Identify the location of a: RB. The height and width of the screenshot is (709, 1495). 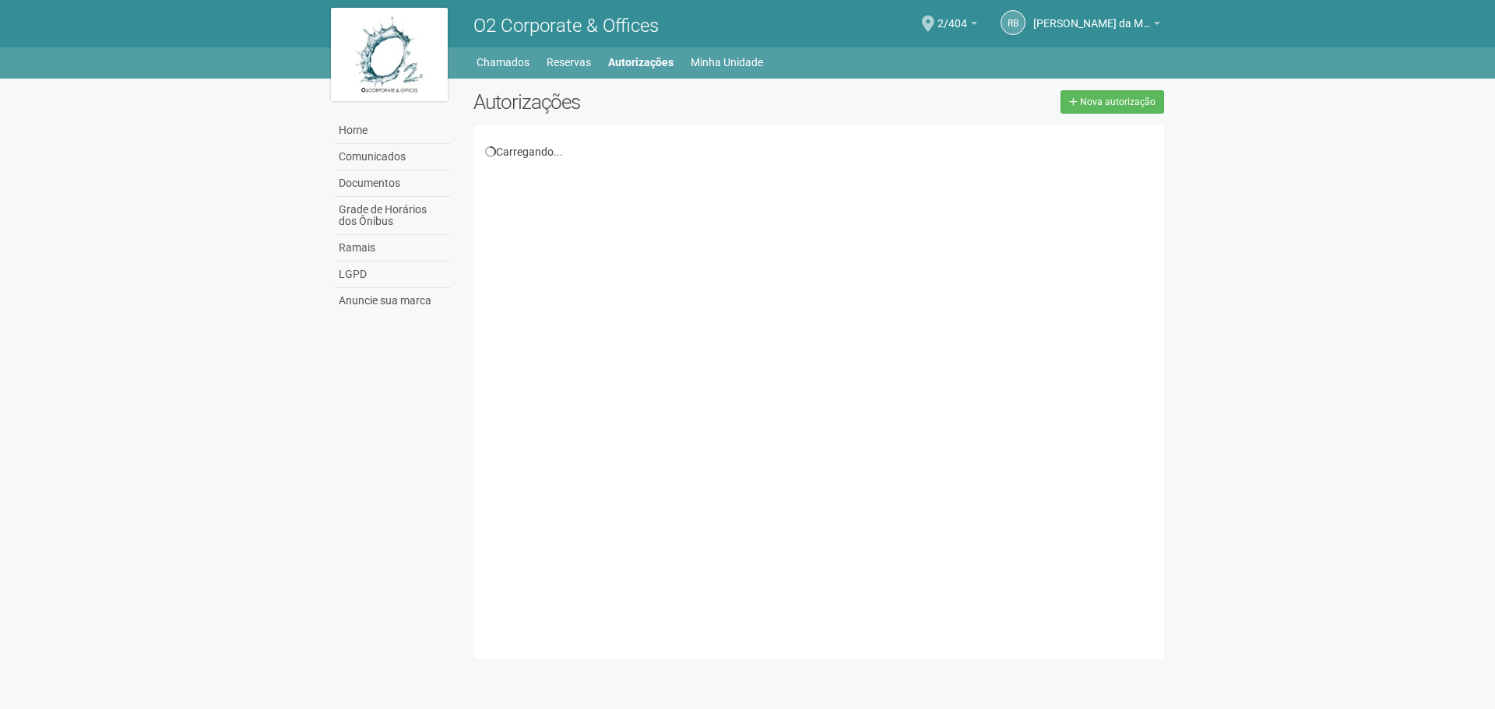
(1013, 23).